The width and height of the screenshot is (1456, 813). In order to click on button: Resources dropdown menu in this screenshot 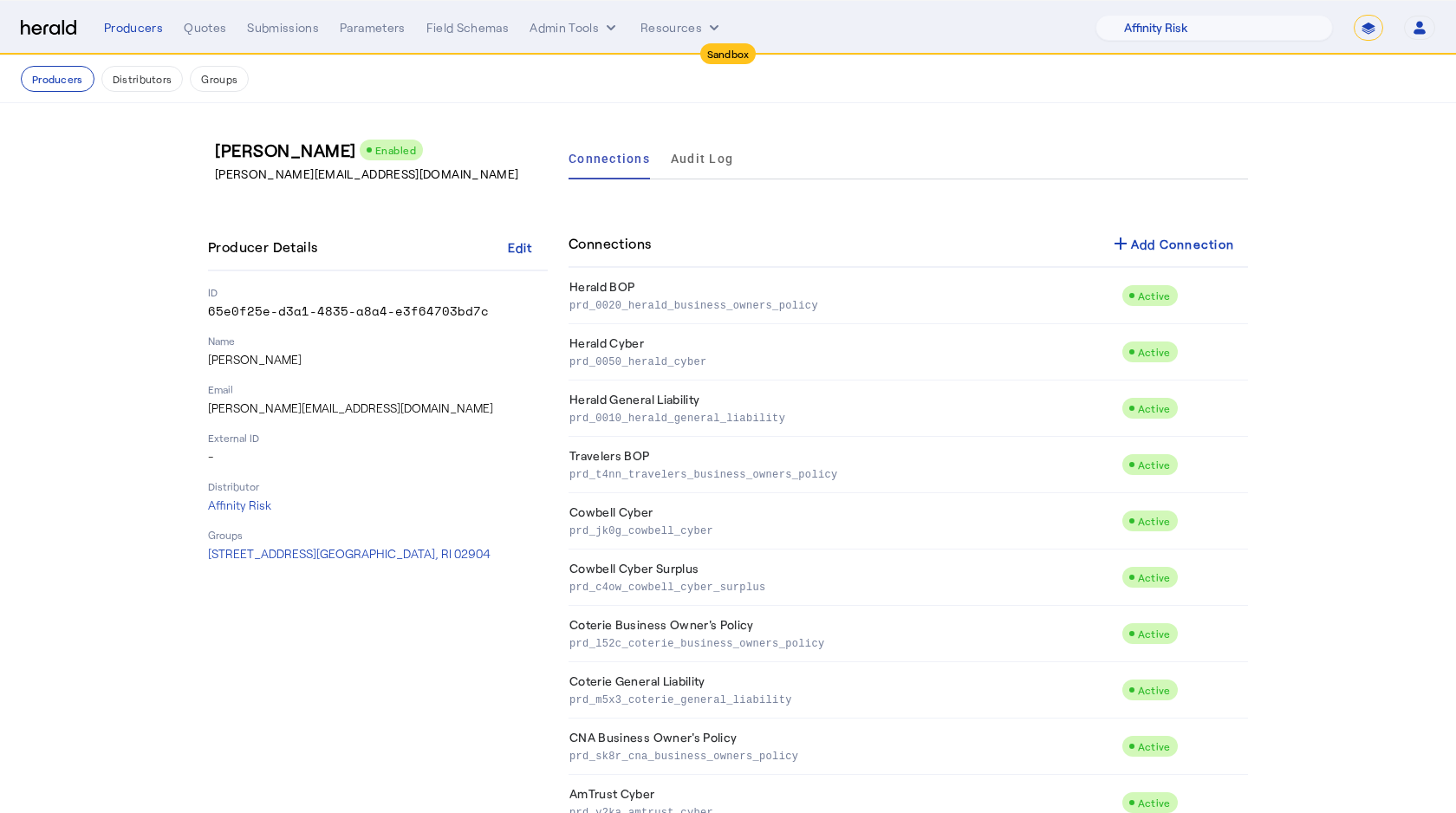, I will do `click(681, 28)`.